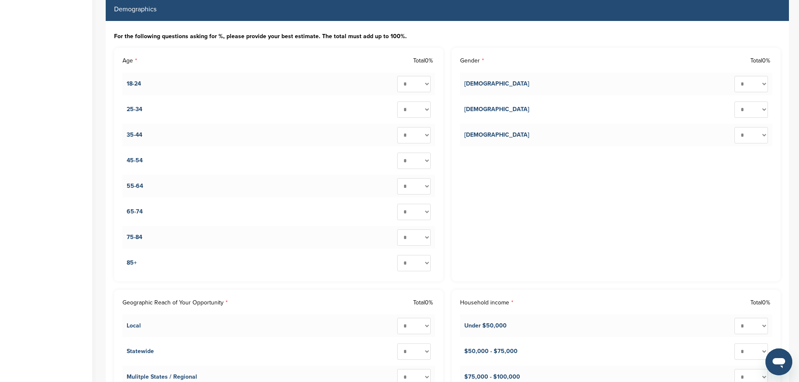 The height and width of the screenshot is (382, 799). I want to click on div: $50,000 - $75,000, so click(491, 352).